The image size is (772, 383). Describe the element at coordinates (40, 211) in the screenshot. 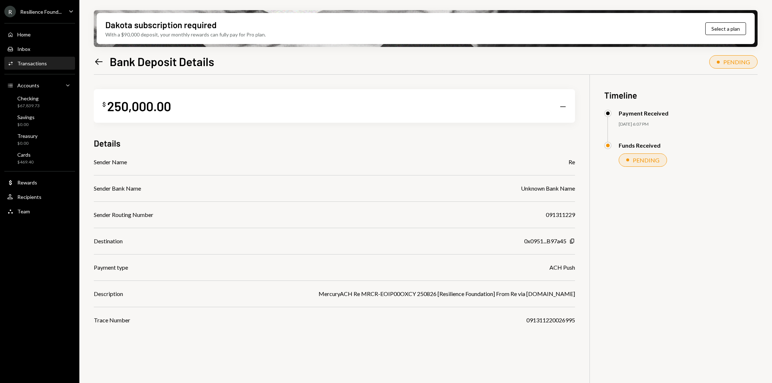

I see `a: Team` at that location.